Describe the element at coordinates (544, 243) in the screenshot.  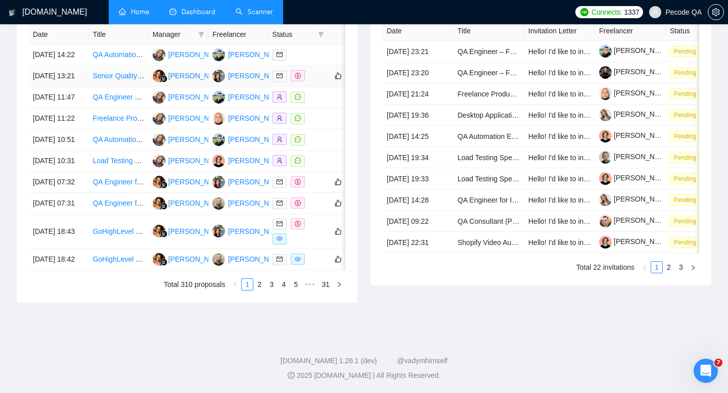
I see `a: Shopify Video Autoplay & Browser Compatibility Expert` at that location.